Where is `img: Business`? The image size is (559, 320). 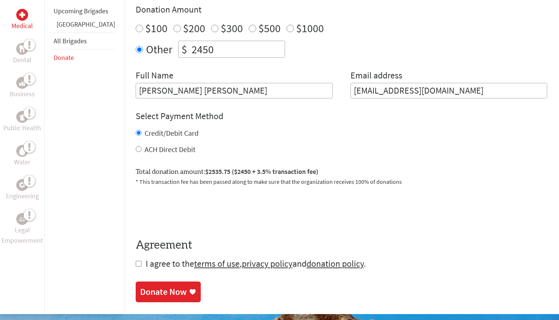
img: Business is located at coordinates (22, 83).